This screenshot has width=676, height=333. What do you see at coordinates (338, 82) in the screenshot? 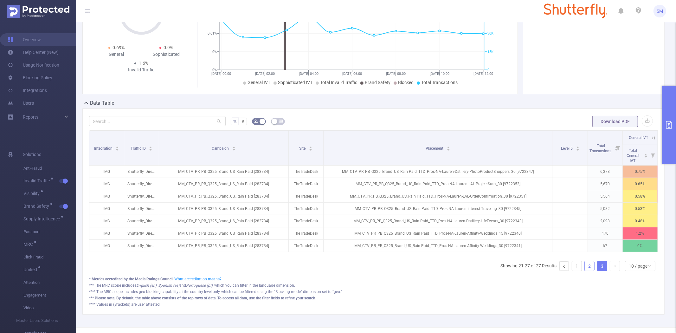
I see `span: Total Invalid Traffic` at bounding box center [338, 82].